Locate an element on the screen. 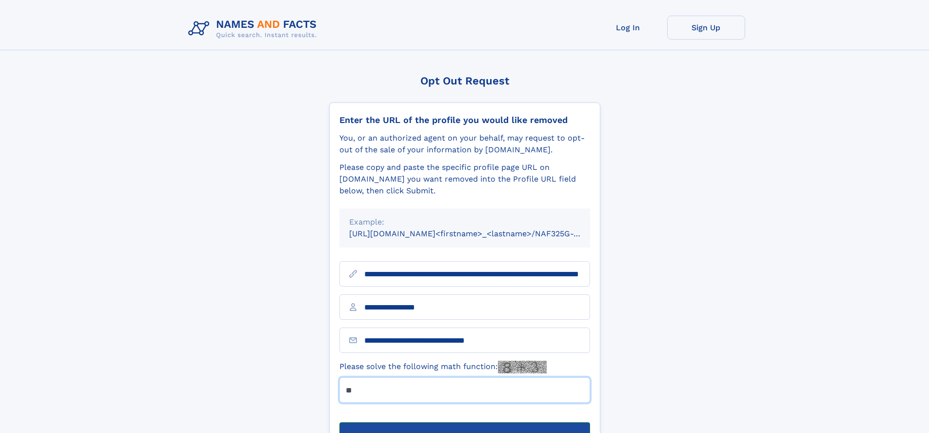 The width and height of the screenshot is (929, 433). div: You, or an authorized agent on your behalf, may request to opt-out of the sale of your informatio... is located at coordinates (465, 144).